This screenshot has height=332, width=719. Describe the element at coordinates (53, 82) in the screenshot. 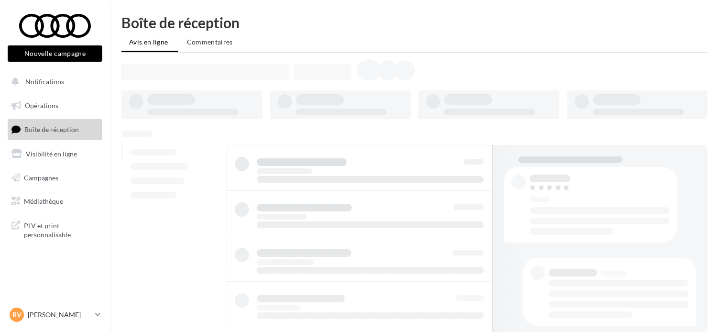

I see `button: Notifications` at that location.